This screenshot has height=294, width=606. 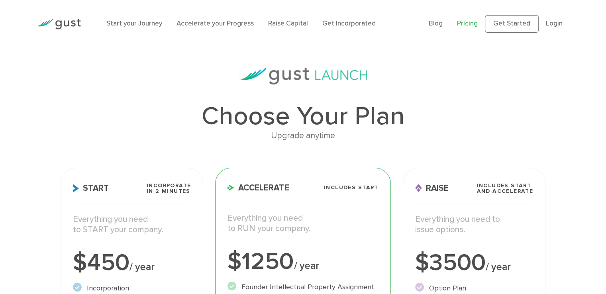 I want to click on a: Start your Journey, so click(x=134, y=23).